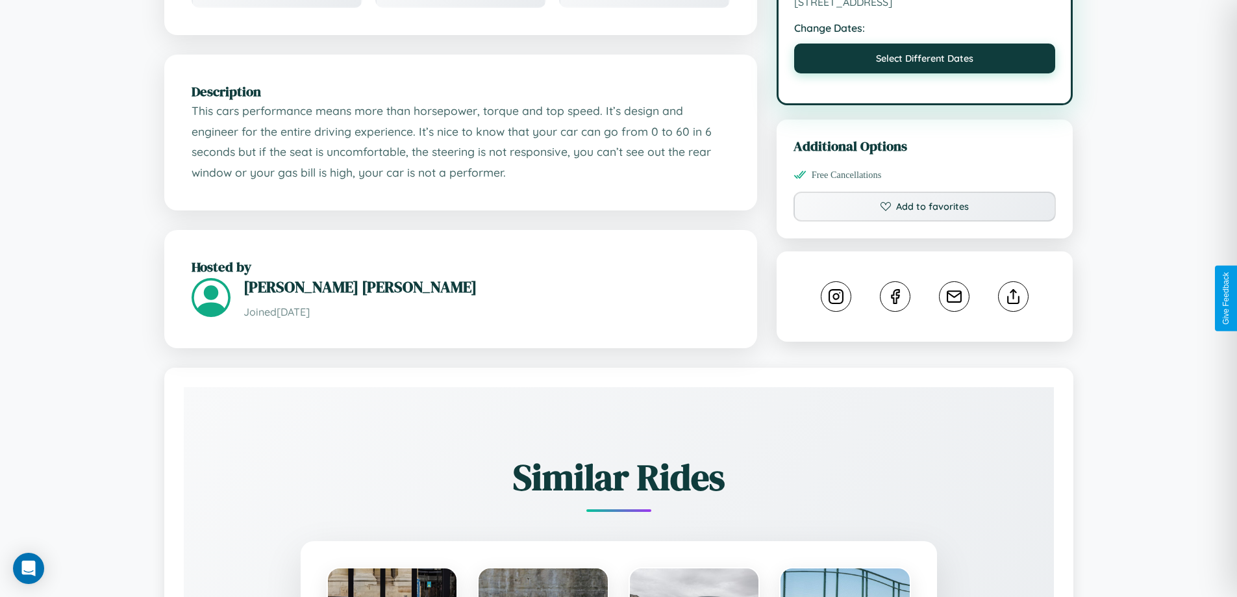  What do you see at coordinates (460, 91) in the screenshot?
I see `h2: Description` at bounding box center [460, 91].